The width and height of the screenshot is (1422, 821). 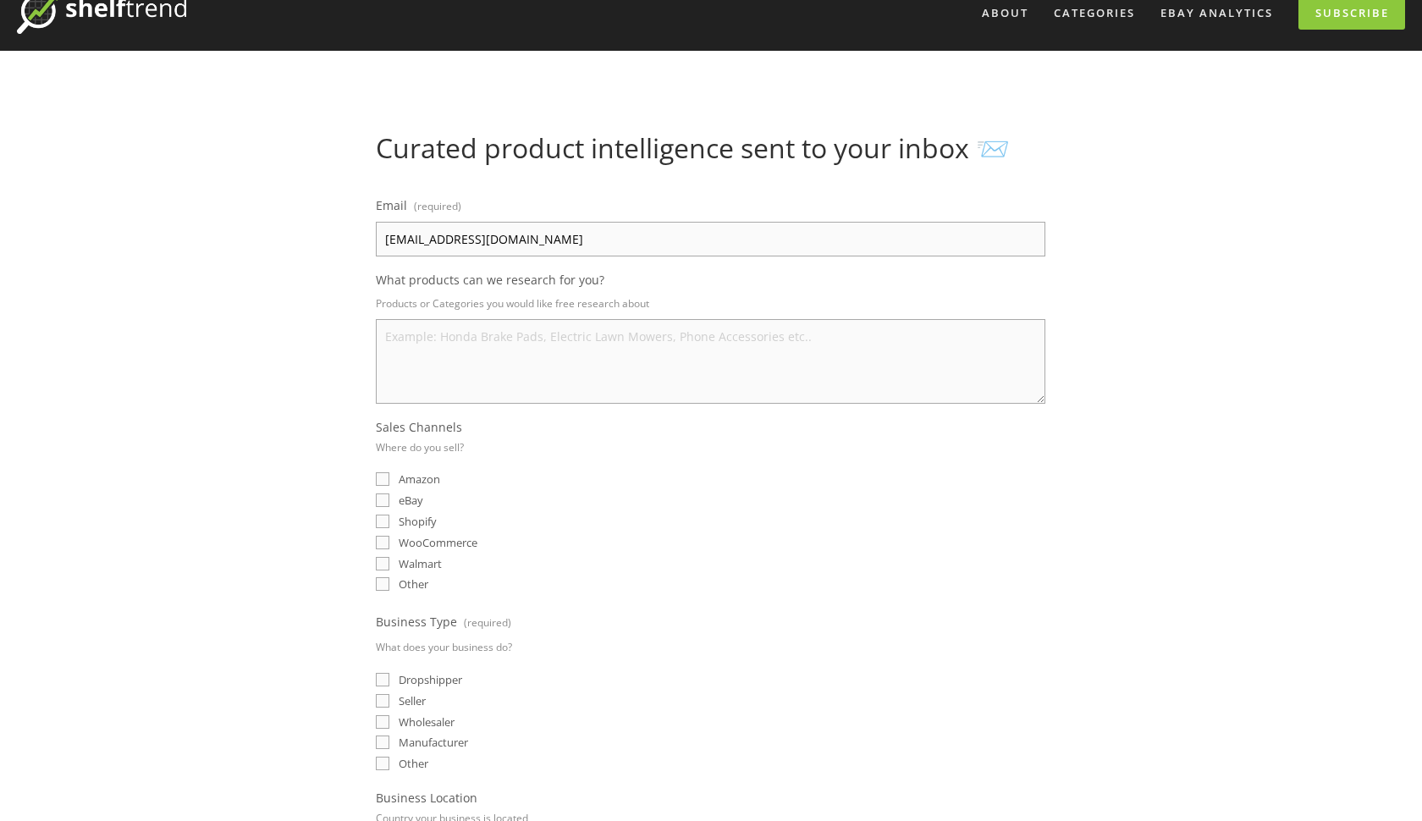 What do you see at coordinates (383, 479) in the screenshot?
I see `input: Amazon` at bounding box center [383, 479].